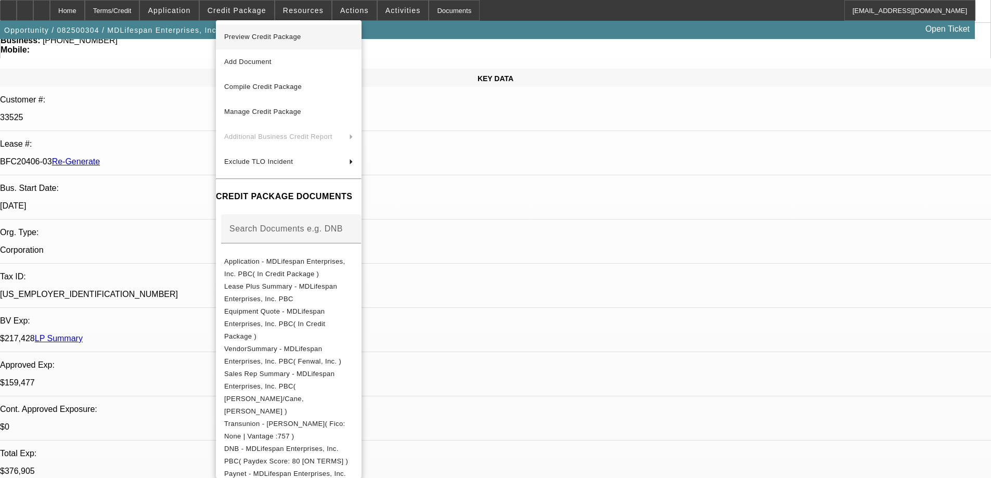 The image size is (991, 478). Describe the element at coordinates (286, 228) in the screenshot. I see `mat-label: Search Documents e.g. DNB` at that location.